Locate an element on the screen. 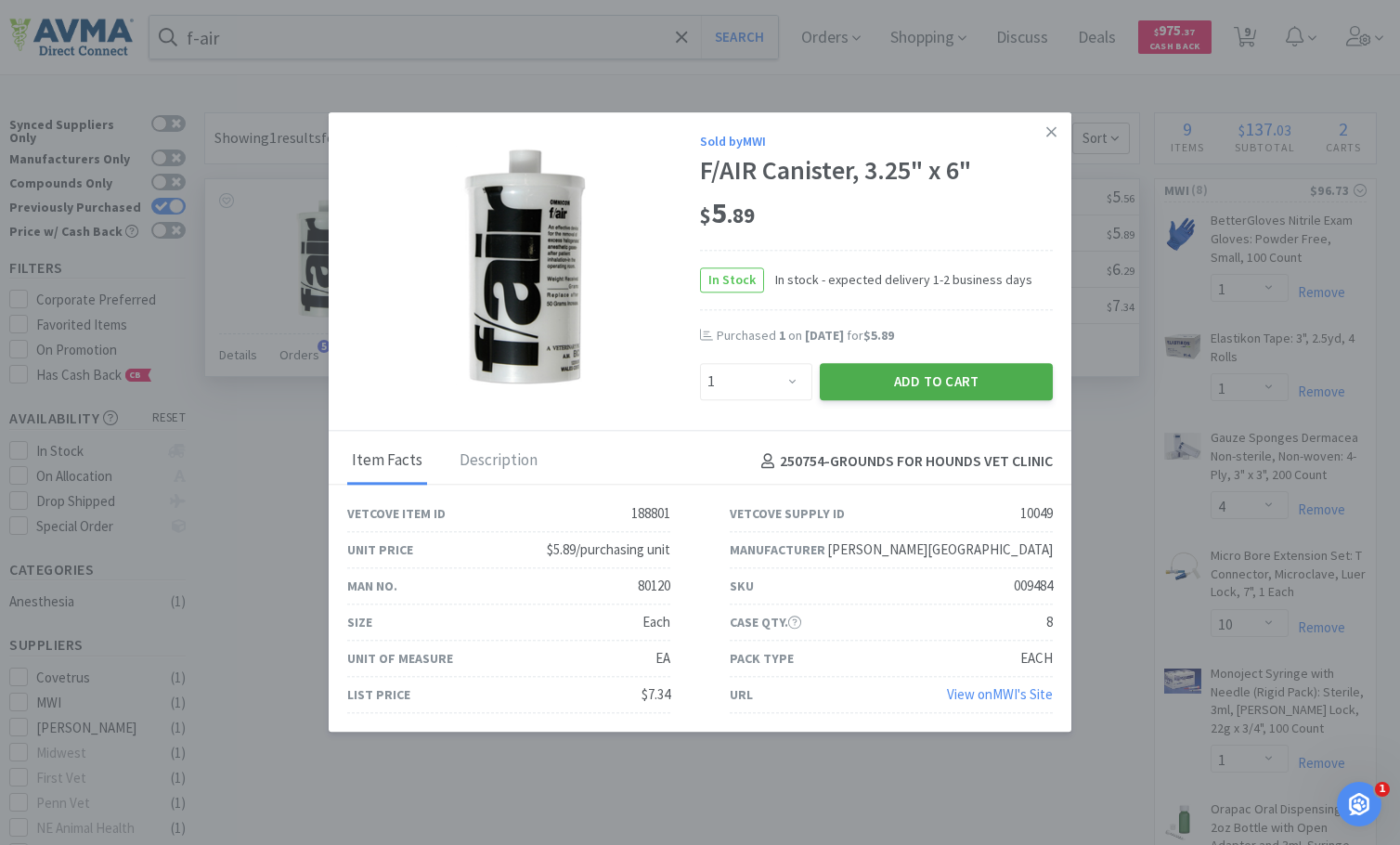 The width and height of the screenshot is (1400, 845). div: 8 is located at coordinates (1049, 623).